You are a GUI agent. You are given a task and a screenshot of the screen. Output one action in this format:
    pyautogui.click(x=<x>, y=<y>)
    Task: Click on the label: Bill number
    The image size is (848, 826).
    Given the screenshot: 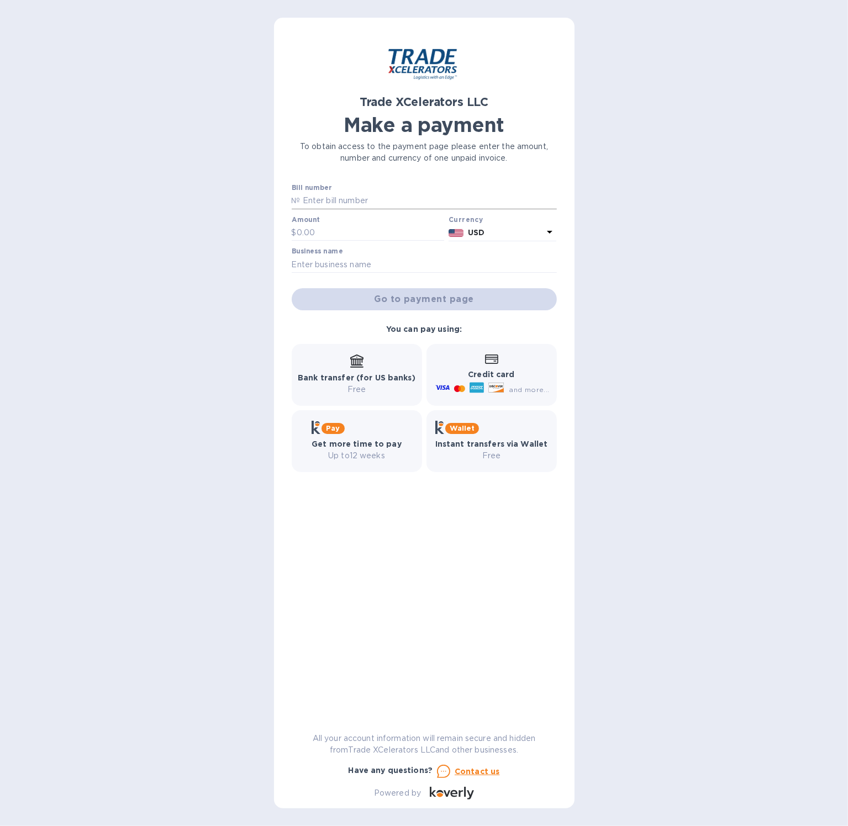 What is the action you would take?
    pyautogui.click(x=311, y=188)
    